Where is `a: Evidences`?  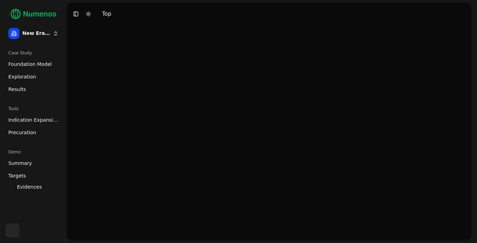 a: Evidences is located at coordinates (33, 187).